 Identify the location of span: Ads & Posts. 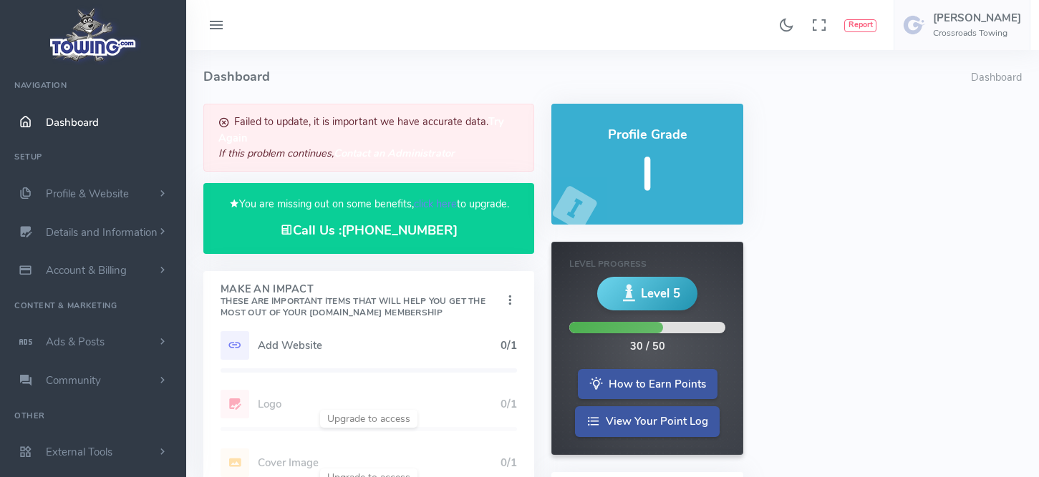
(75, 342).